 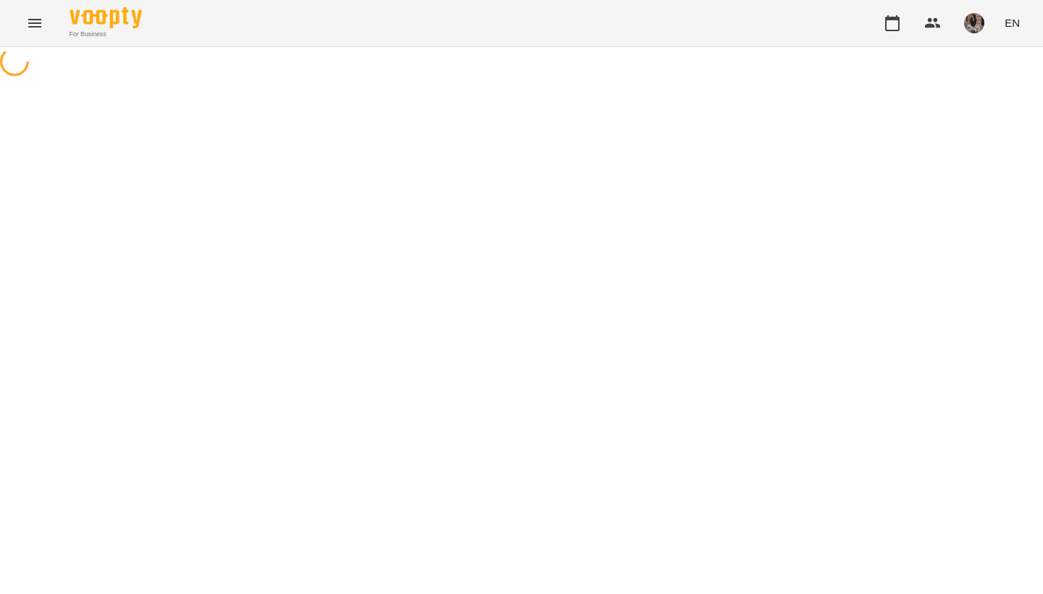 What do you see at coordinates (1012, 22) in the screenshot?
I see `span: EN` at bounding box center [1012, 22].